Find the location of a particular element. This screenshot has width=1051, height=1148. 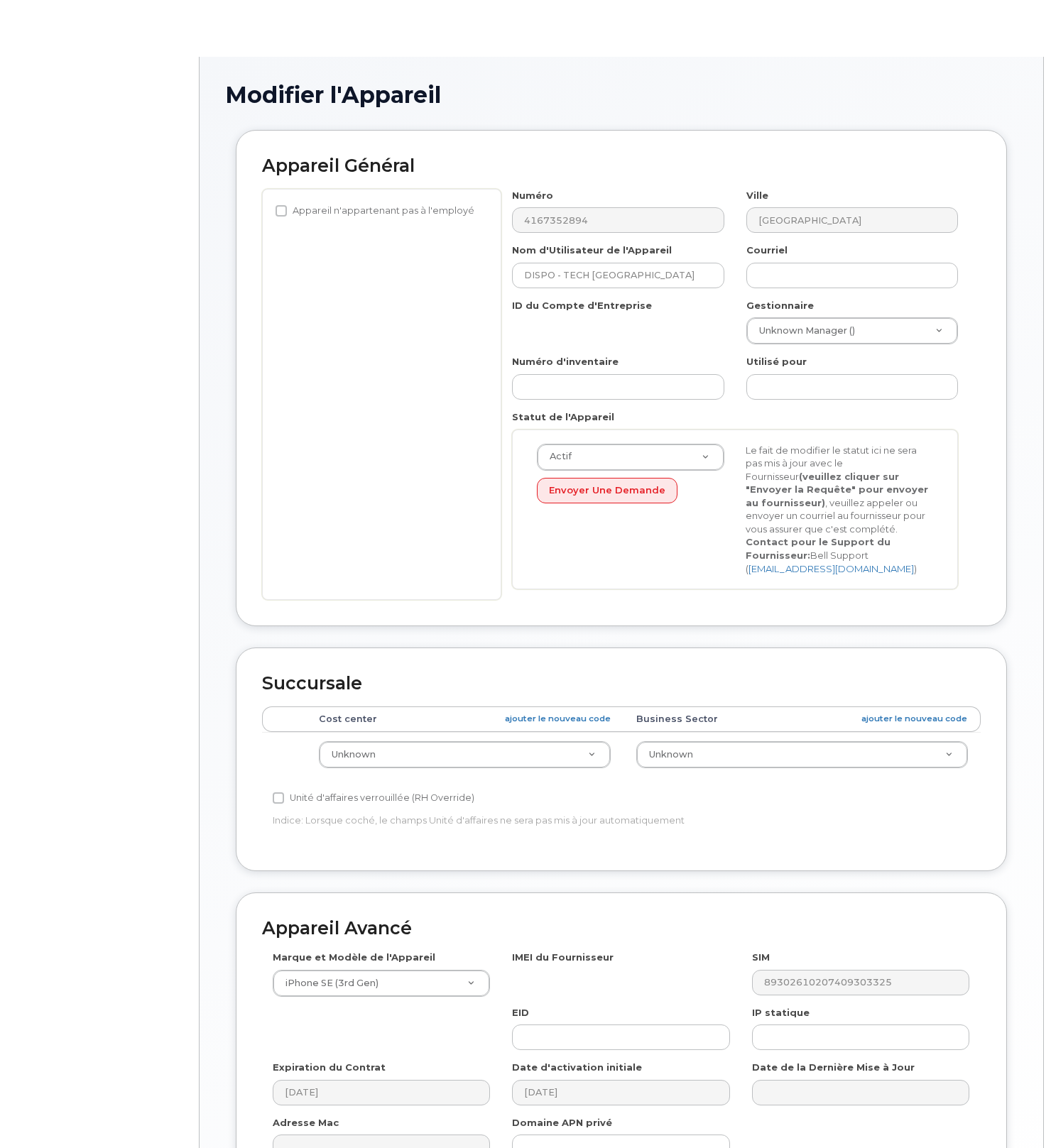

label: Gestionnaire is located at coordinates (780, 305).